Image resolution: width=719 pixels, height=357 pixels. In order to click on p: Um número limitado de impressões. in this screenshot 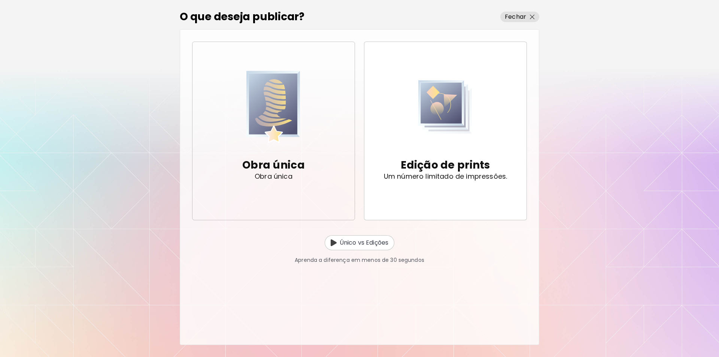, I will do `click(445, 176)`.